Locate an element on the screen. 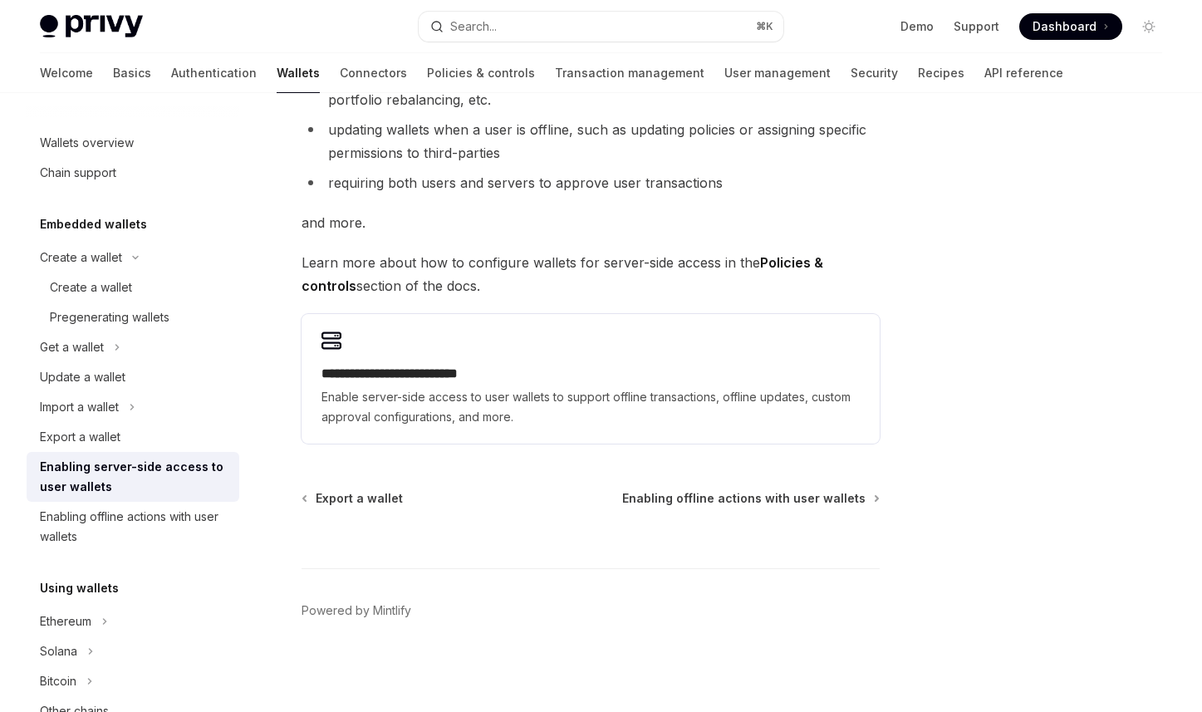 Image resolution: width=1202 pixels, height=712 pixels. button: Toggle Get a wallet section is located at coordinates (133, 347).